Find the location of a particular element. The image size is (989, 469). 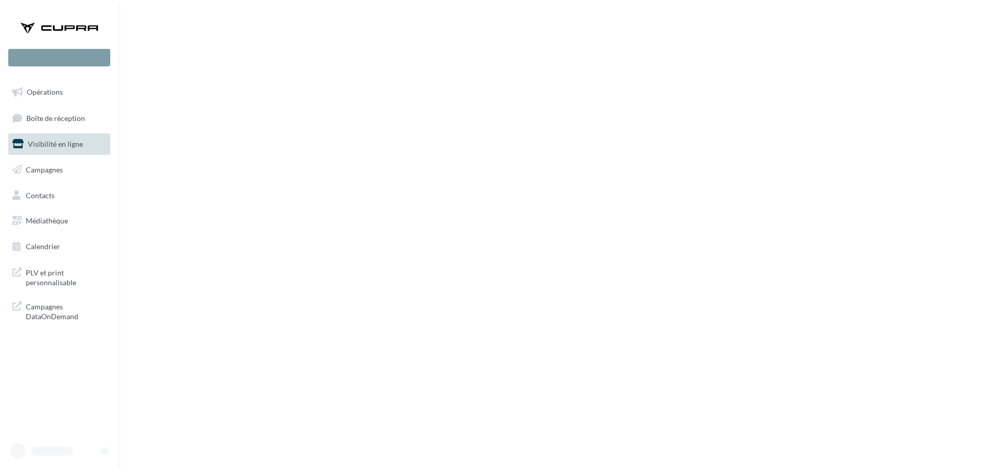

span: Calendrier is located at coordinates (43, 246).